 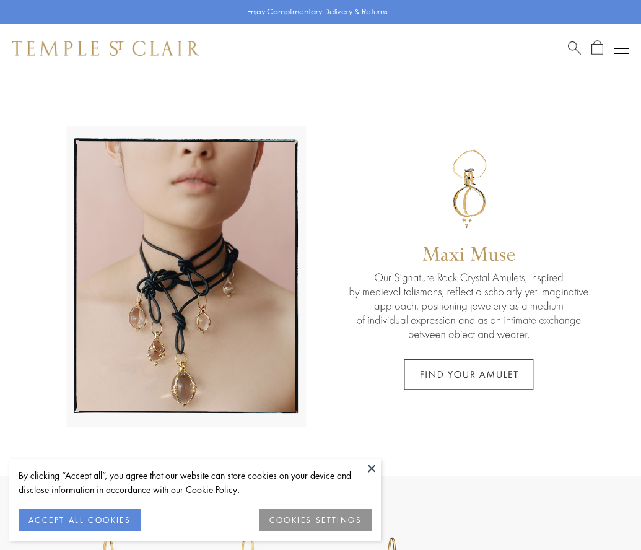 I want to click on a: Search, so click(x=574, y=48).